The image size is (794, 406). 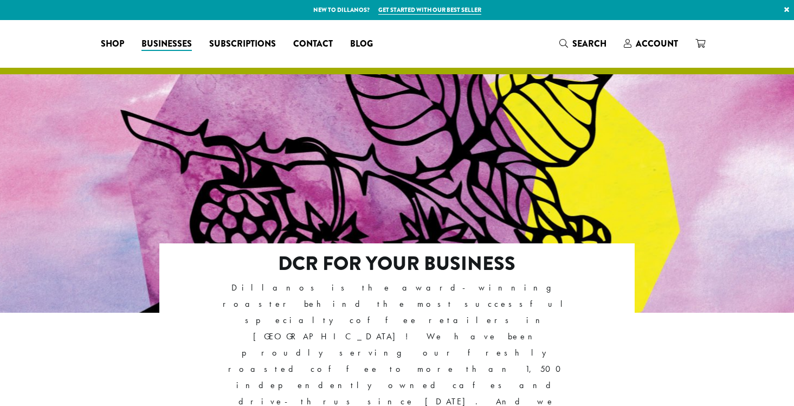 What do you see at coordinates (112, 44) in the screenshot?
I see `a: Shop` at bounding box center [112, 44].